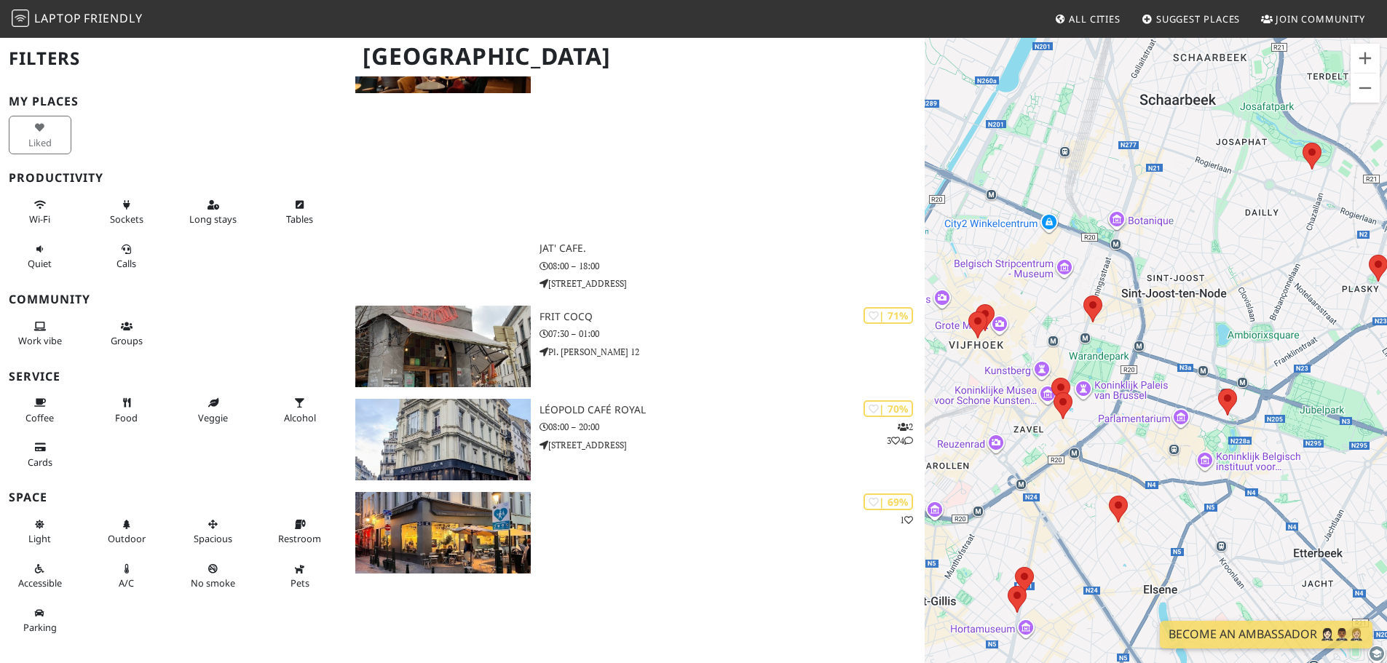 The height and width of the screenshot is (663, 1387). I want to click on a: Suggest Places, so click(1191, 19).